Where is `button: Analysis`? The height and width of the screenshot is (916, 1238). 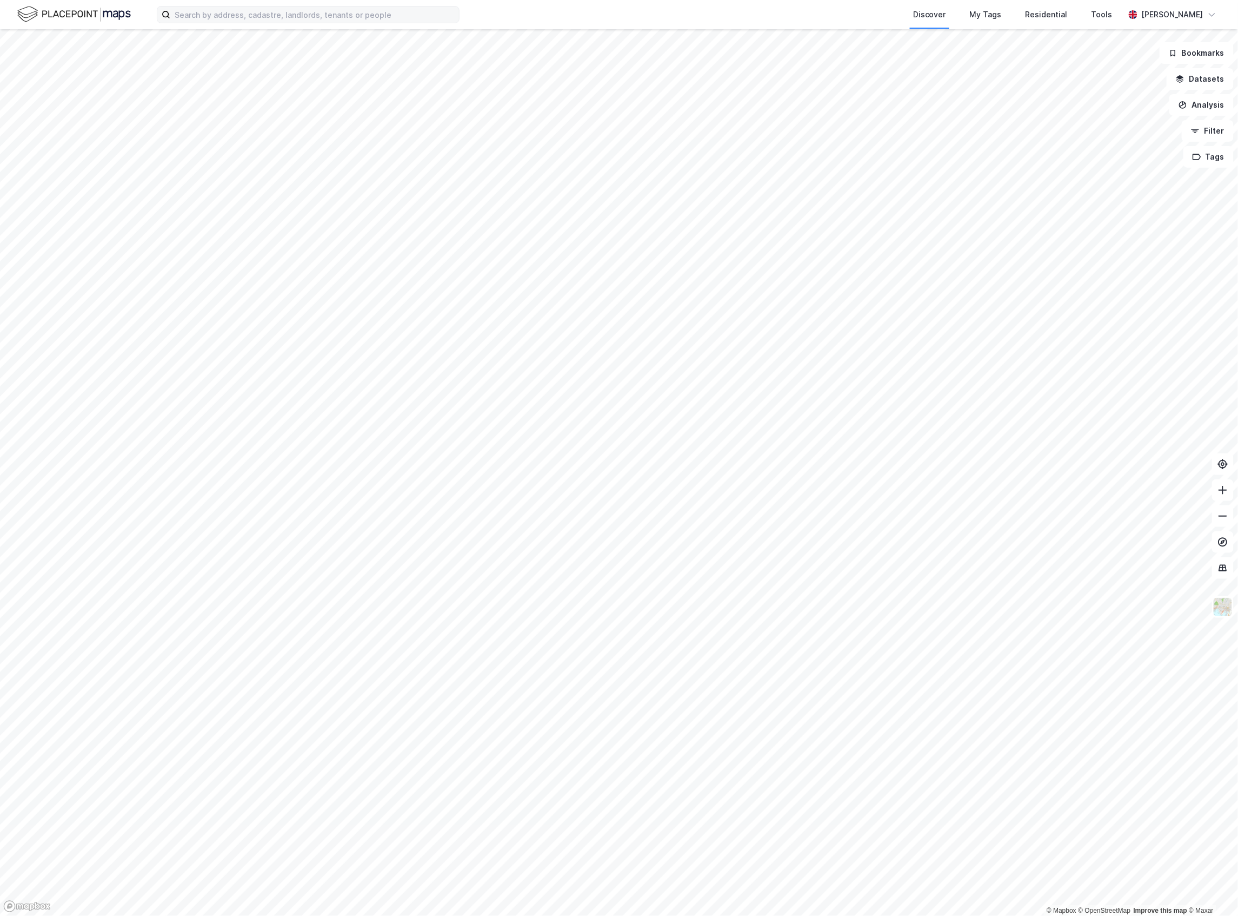
button: Analysis is located at coordinates (1202, 105).